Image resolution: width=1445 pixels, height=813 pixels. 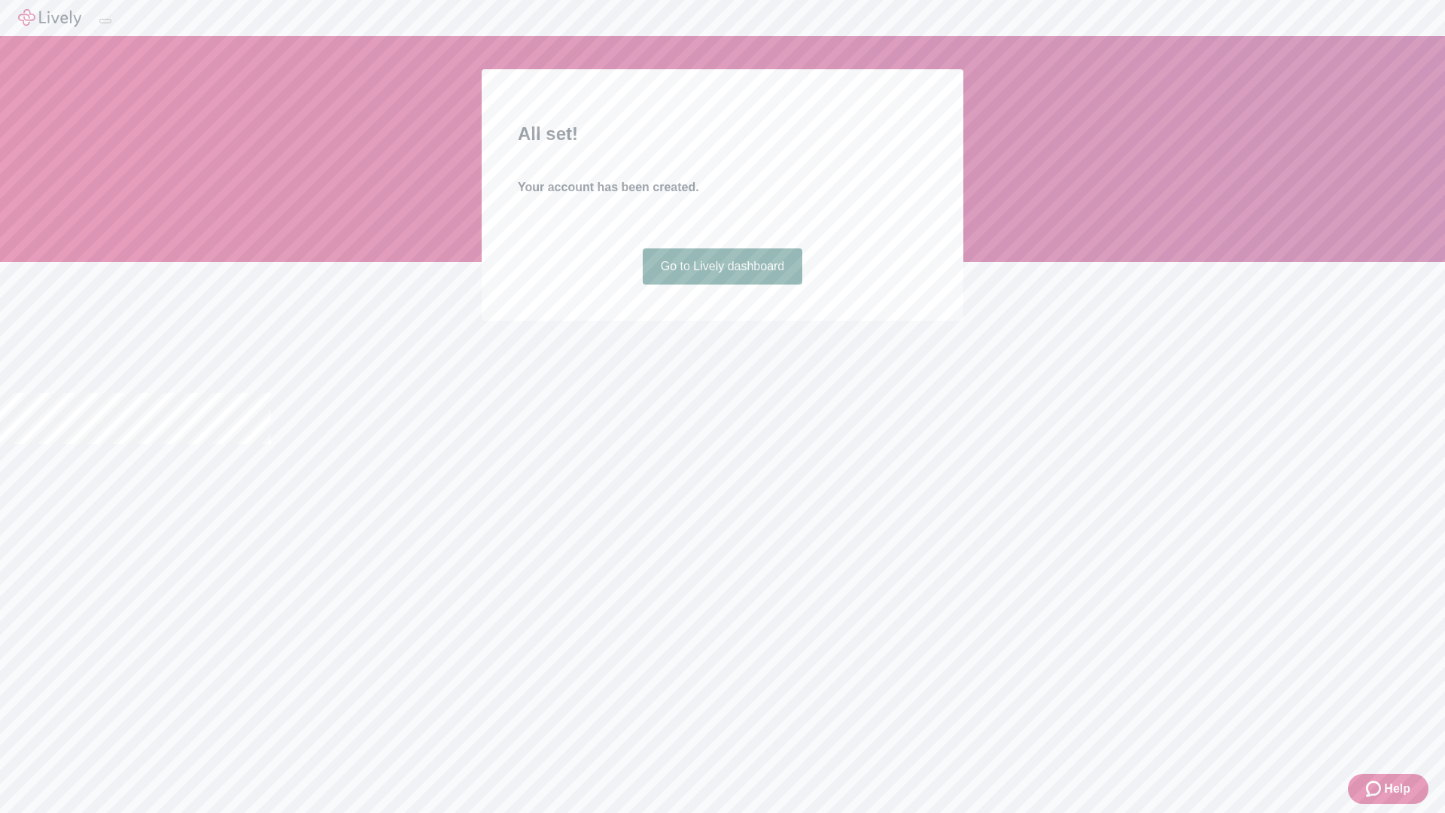 I want to click on a: Go to Lively dashboard, so click(x=722, y=266).